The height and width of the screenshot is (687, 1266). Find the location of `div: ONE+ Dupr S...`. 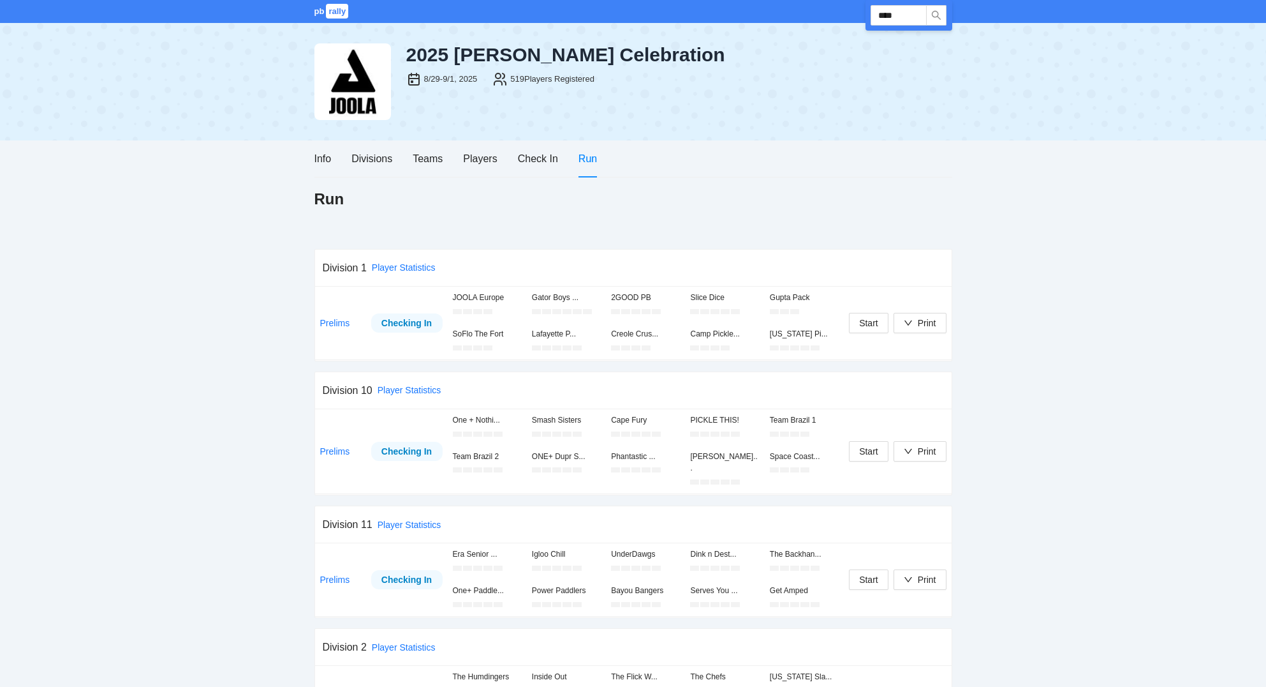

div: ONE+ Dupr S... is located at coordinates (567, 456).